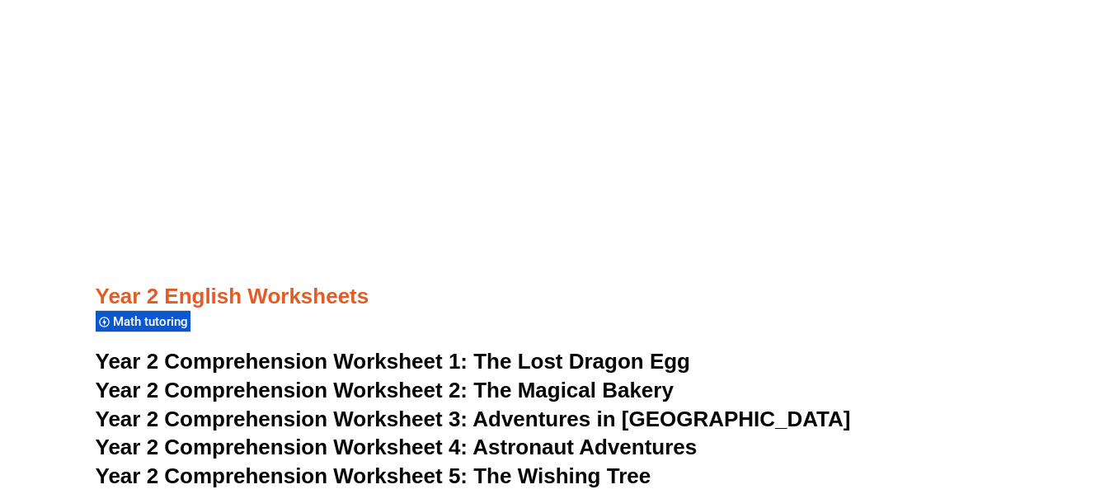 Image resolution: width=1114 pixels, height=494 pixels. I want to click on a: Year 2 Comprehension Worksheet 4: Astronaut Adventures, so click(397, 447).